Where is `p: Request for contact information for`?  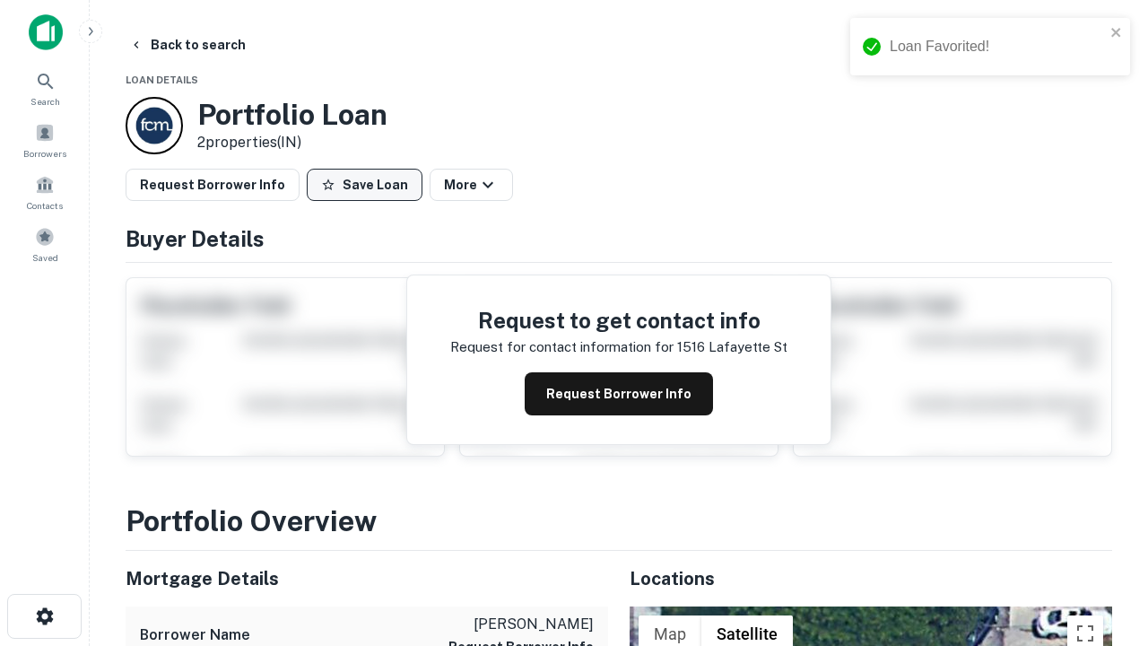
p: Request for contact information for is located at coordinates (561, 347).